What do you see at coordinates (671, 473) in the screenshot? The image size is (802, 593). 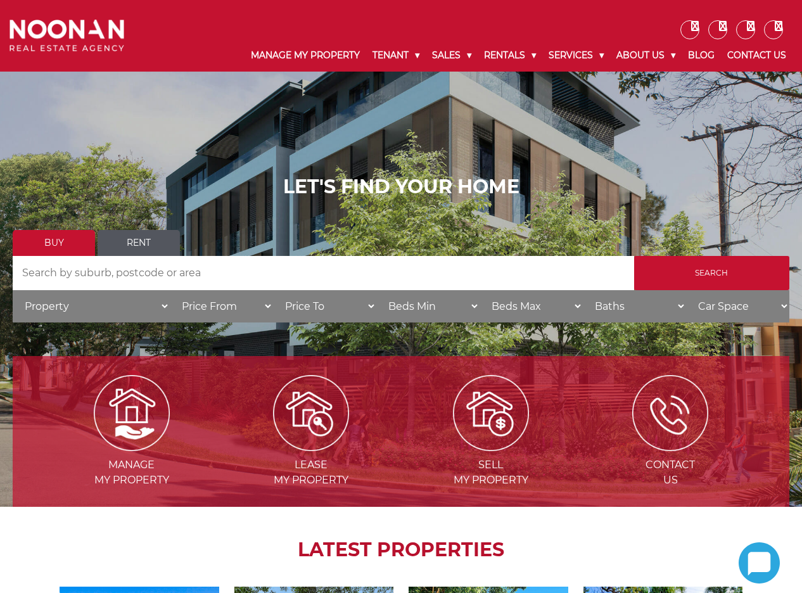 I see `span: Contact Us` at bounding box center [671, 473].